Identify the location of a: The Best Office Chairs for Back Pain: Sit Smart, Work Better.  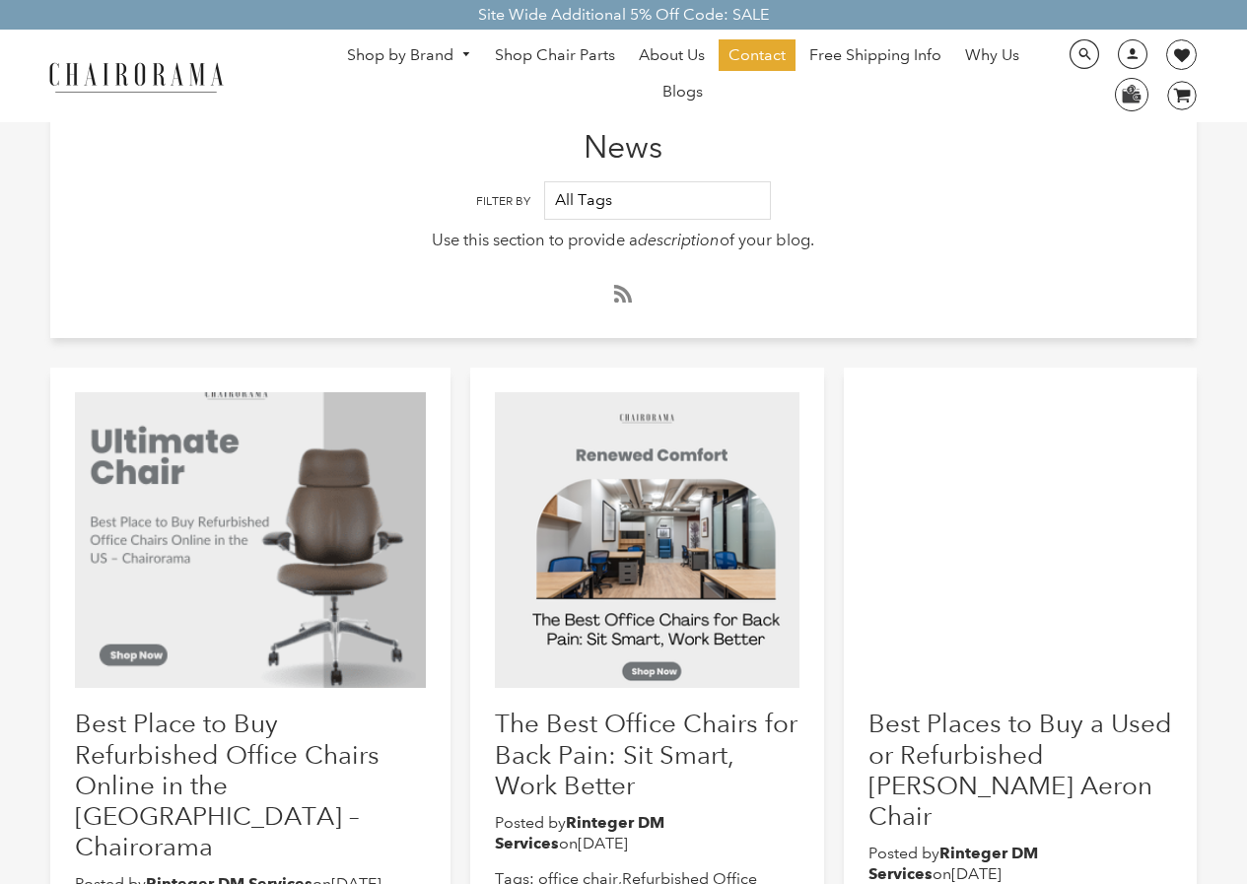
(646, 753).